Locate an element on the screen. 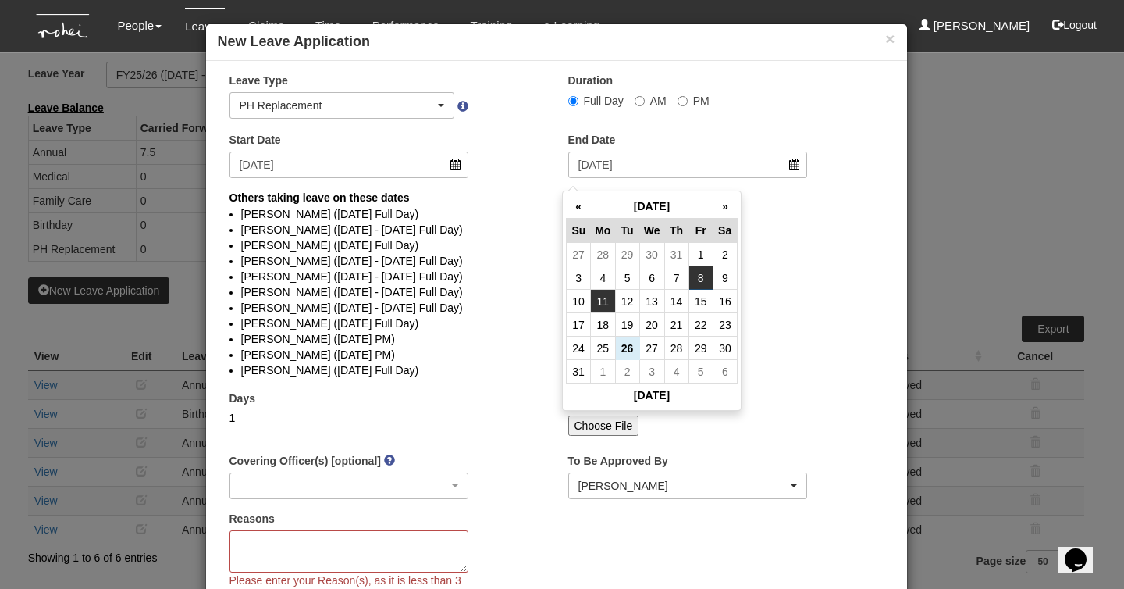  th: We is located at coordinates (652, 230).